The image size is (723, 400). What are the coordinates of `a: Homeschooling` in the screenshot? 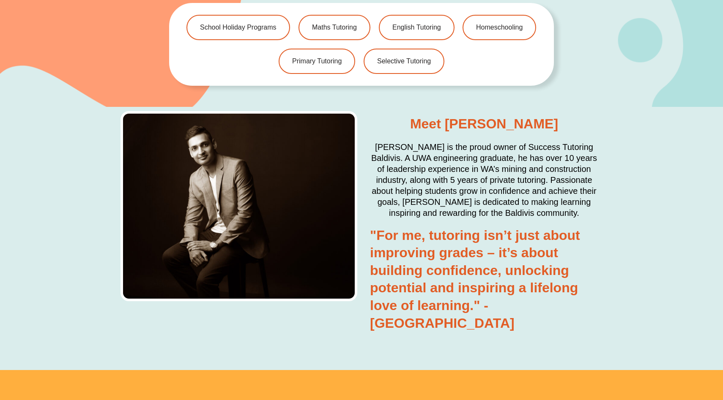 It's located at (499, 27).